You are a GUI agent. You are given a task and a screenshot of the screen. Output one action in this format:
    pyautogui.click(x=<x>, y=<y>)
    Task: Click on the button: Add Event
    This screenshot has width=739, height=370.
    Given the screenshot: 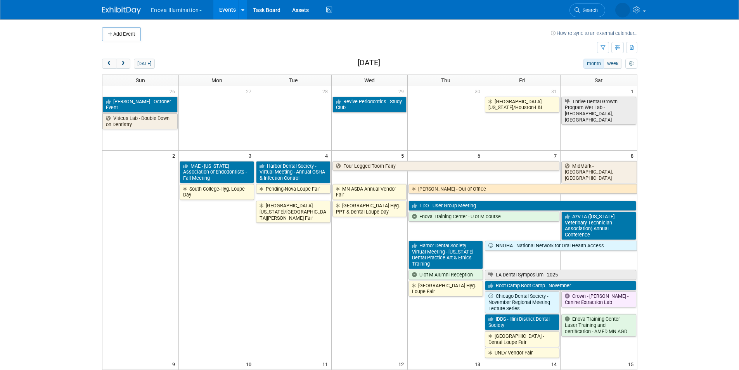 What is the action you would take?
    pyautogui.click(x=121, y=34)
    